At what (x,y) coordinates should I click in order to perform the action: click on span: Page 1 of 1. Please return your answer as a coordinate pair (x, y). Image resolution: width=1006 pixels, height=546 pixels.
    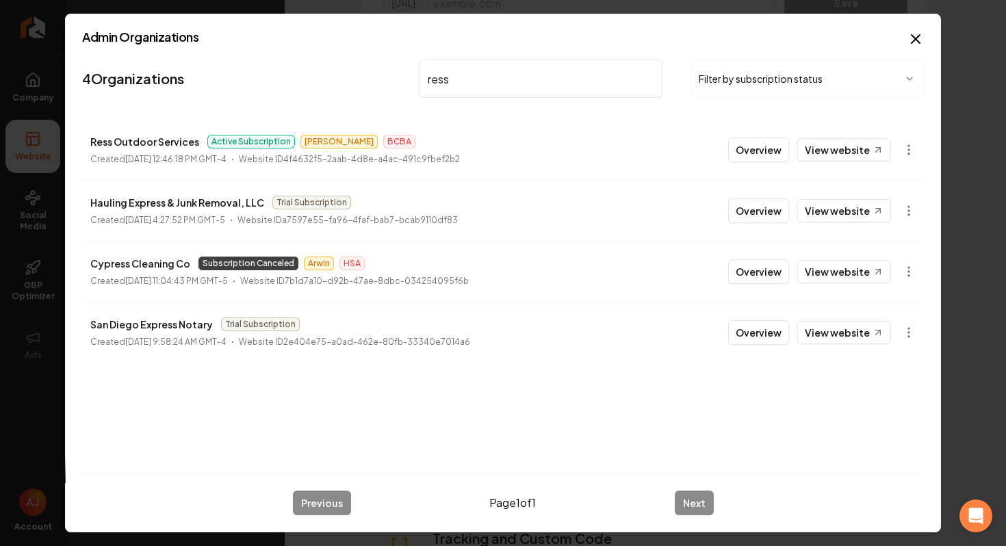
    Looking at the image, I should click on (513, 503).